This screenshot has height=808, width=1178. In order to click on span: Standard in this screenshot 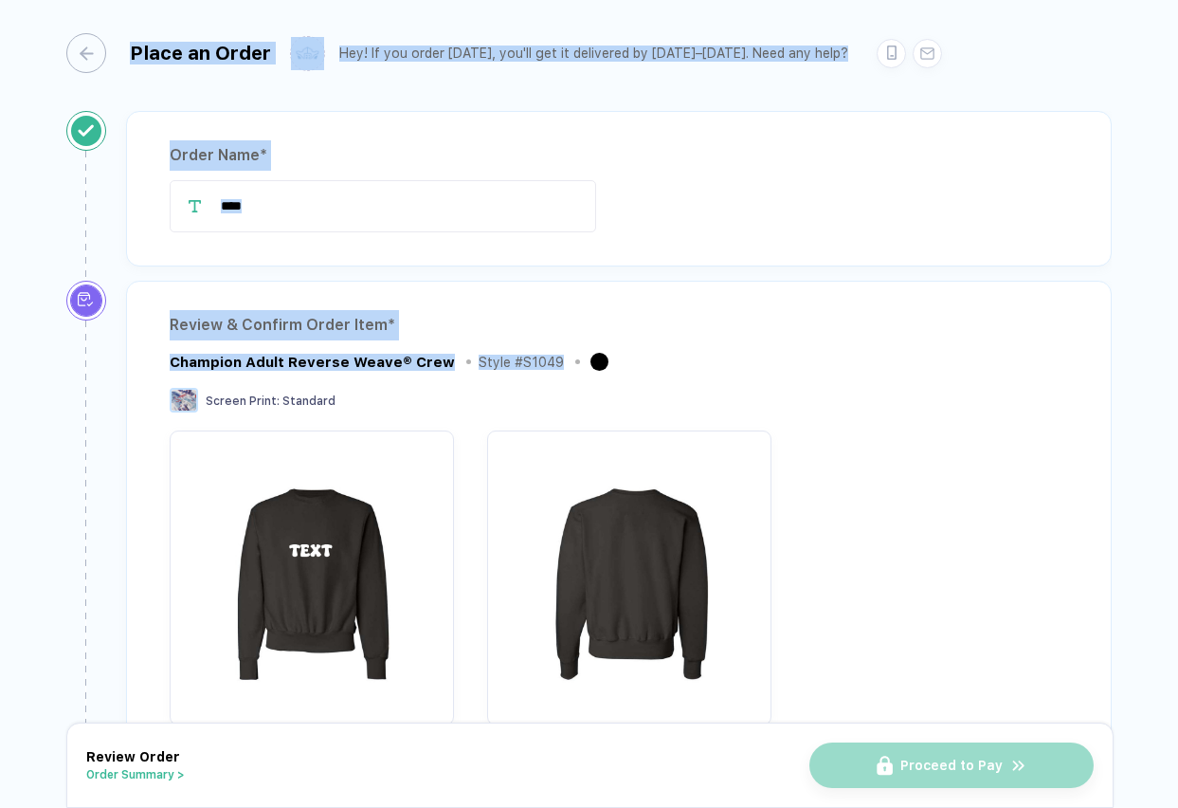, I will do `click(309, 401)`.